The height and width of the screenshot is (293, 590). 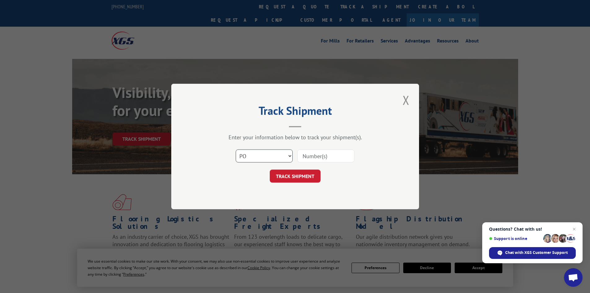 I want to click on a: Open chat, so click(x=573, y=277).